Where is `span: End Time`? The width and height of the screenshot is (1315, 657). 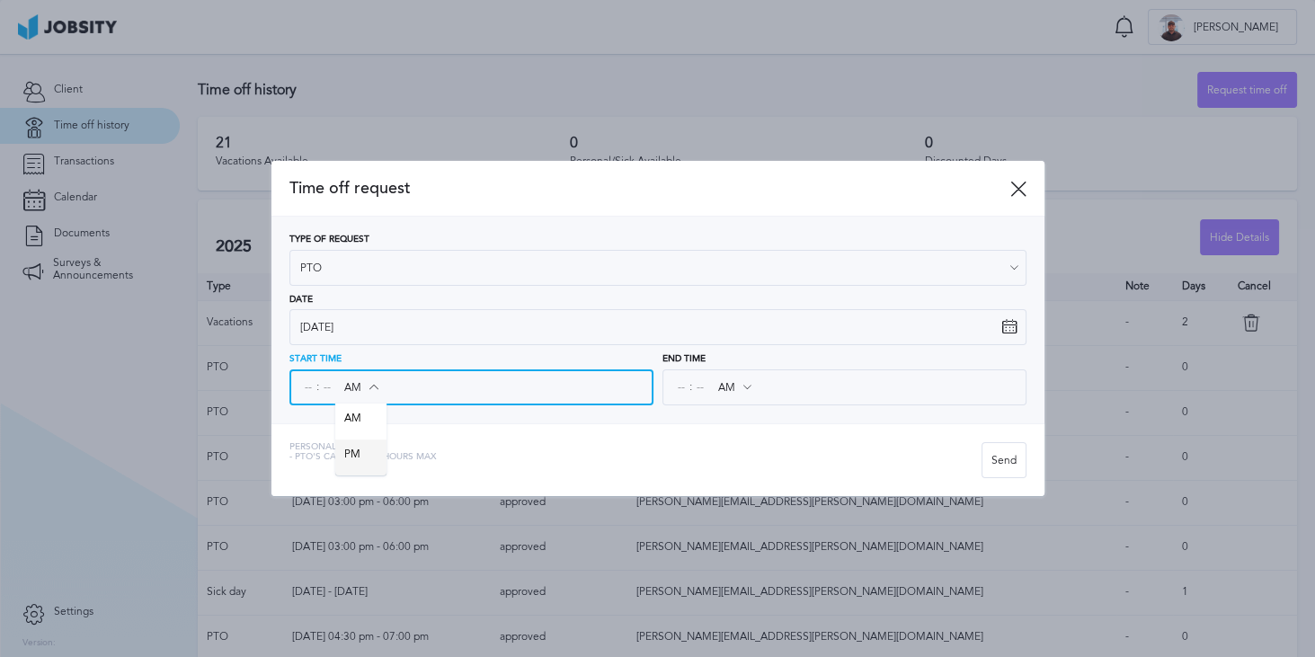 span: End Time is located at coordinates (684, 360).